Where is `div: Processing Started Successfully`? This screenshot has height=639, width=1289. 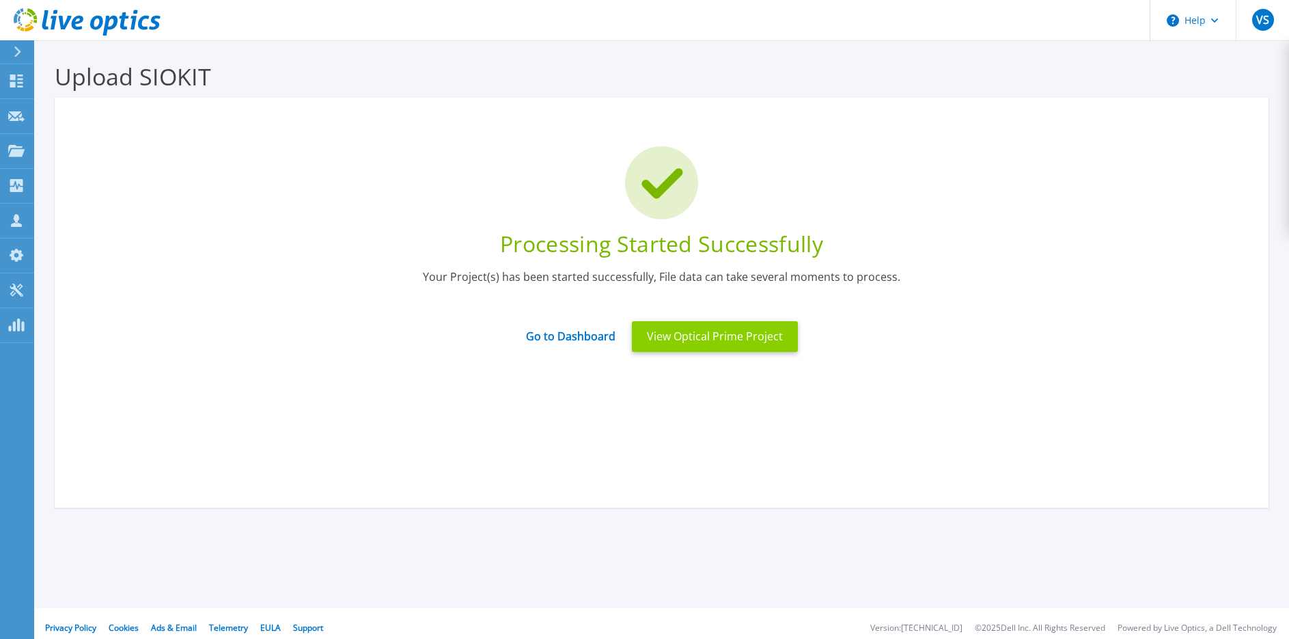
div: Processing Started Successfully is located at coordinates (661, 244).